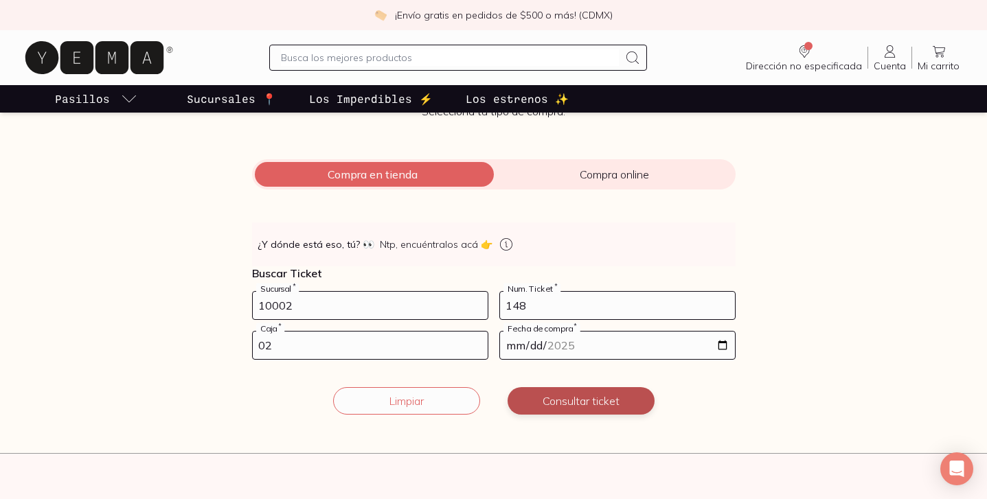  I want to click on p: ¡Envío gratis en pedidos de $500 o más! (CDMX), so click(504, 15).